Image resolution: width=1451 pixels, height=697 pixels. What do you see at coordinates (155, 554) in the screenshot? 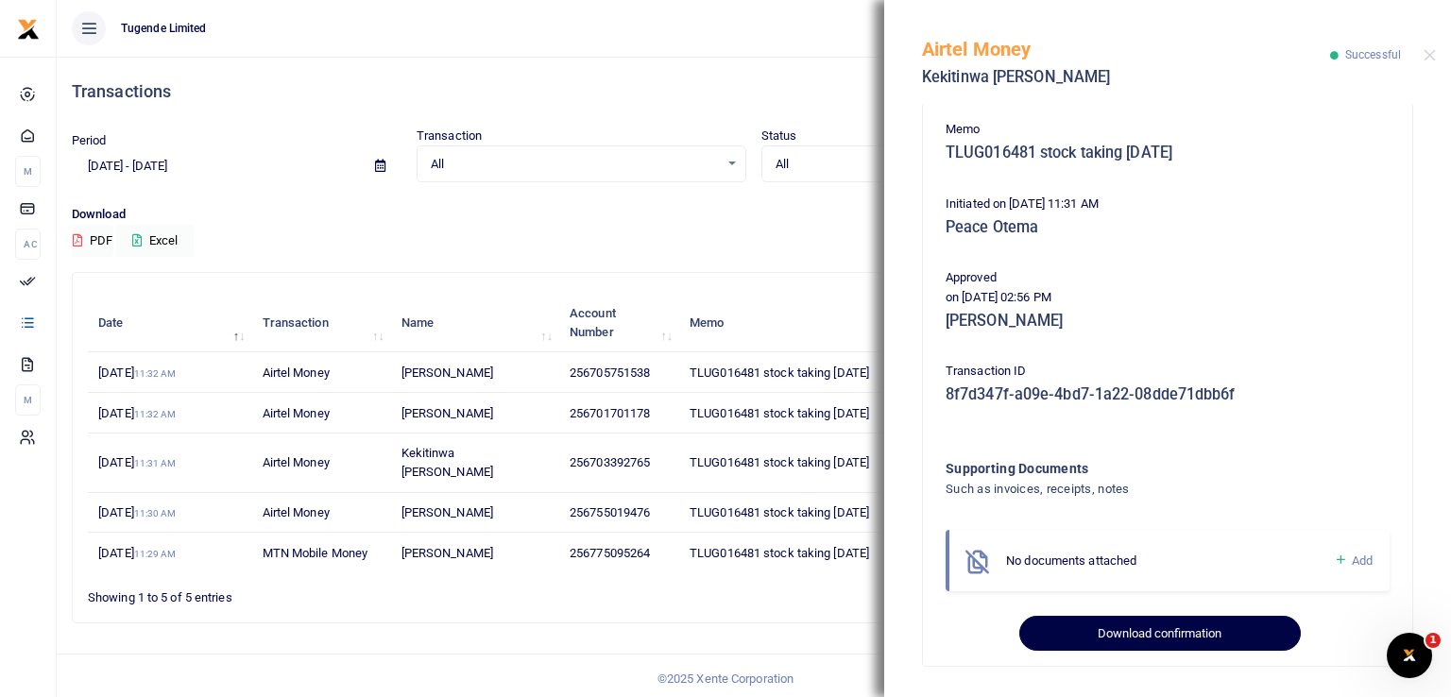
I see `small: 11:29 AM` at bounding box center [155, 554].